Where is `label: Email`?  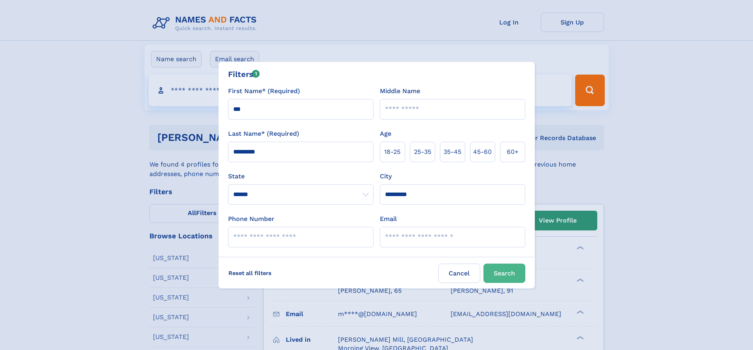
label: Email is located at coordinates (388, 219).